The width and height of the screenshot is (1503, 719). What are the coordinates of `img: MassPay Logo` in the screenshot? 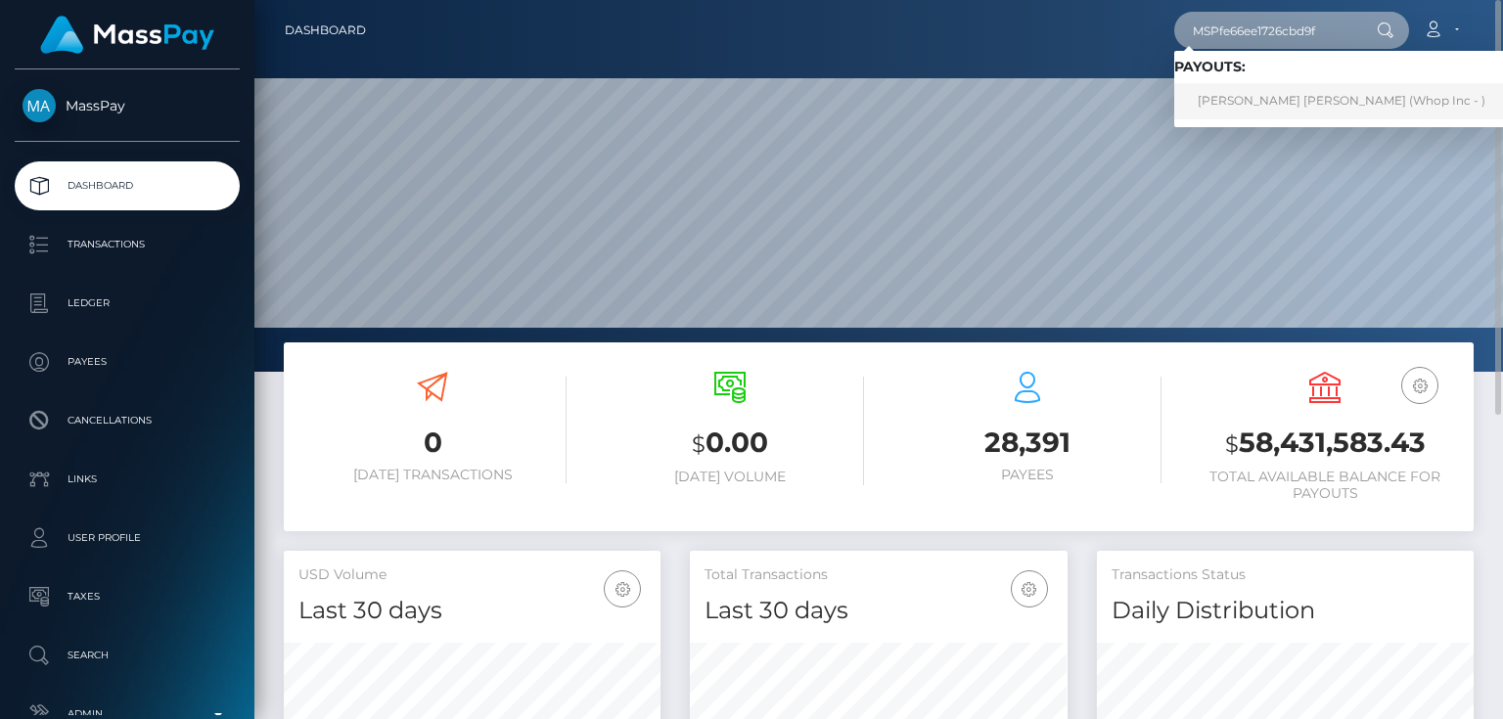 It's located at (127, 34).